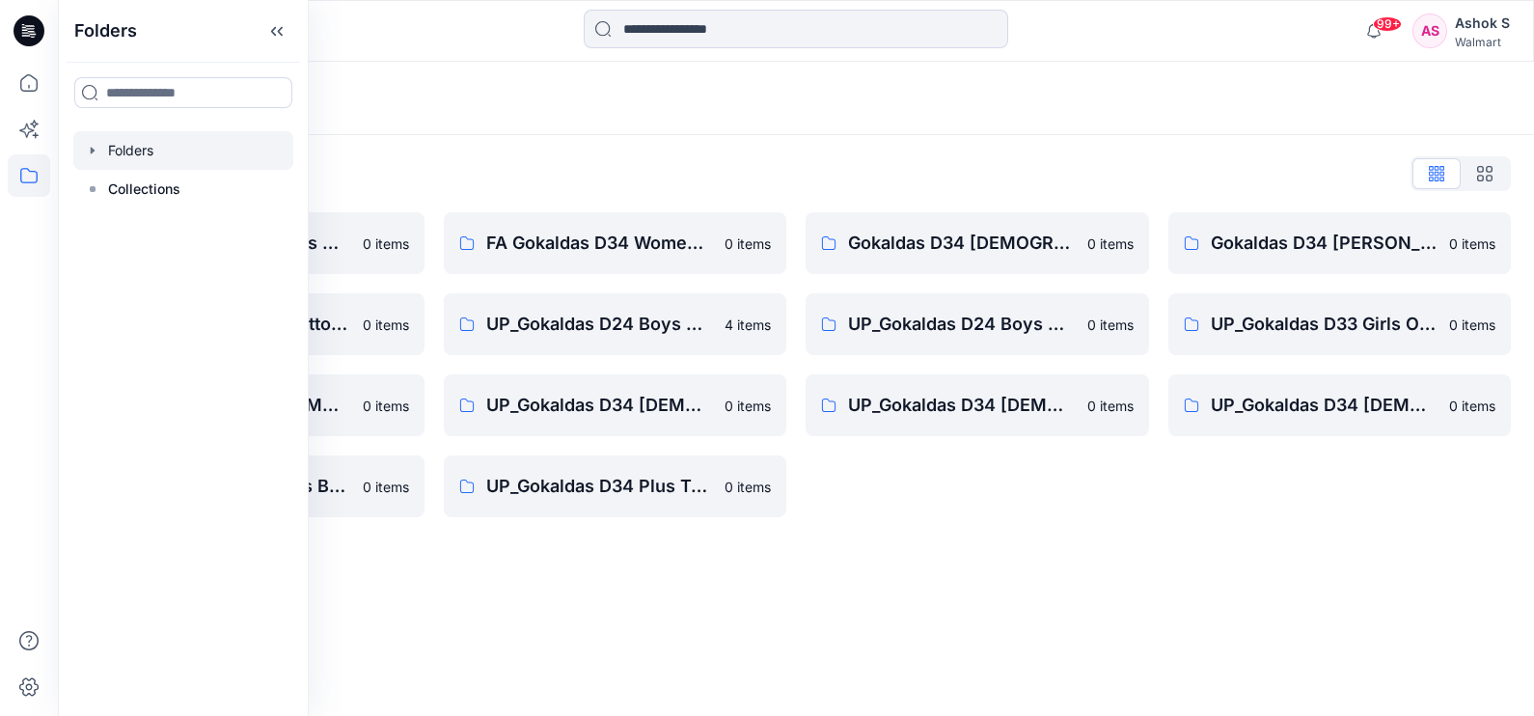 This screenshot has height=716, width=1534. What do you see at coordinates (600, 324) in the screenshot?
I see `p: UP_Gokaldas D24 Boys Bottoms` at bounding box center [600, 324].